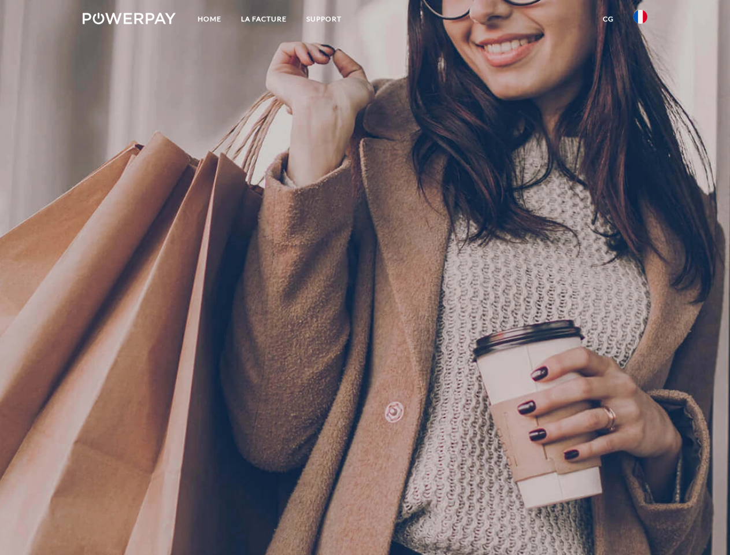 This screenshot has height=555, width=730. Describe the element at coordinates (608, 19) in the screenshot. I see `a: CG` at that location.